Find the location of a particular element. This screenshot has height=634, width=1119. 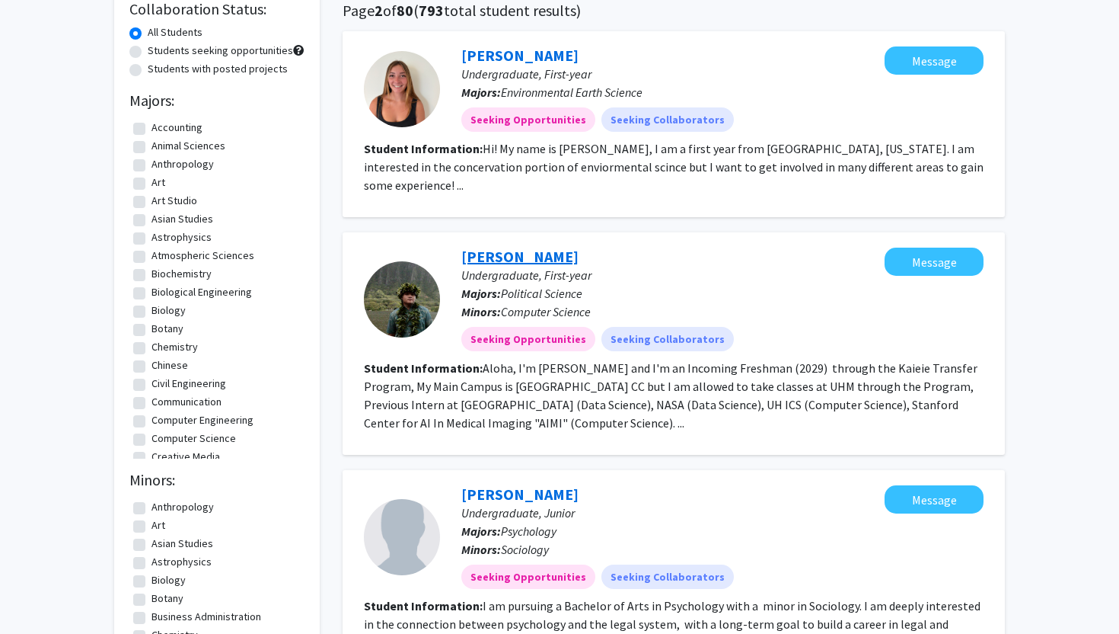

h2: Minors: is located at coordinates (217, 480).